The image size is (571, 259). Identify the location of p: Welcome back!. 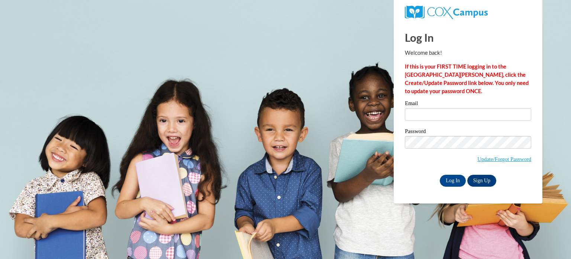
(468, 53).